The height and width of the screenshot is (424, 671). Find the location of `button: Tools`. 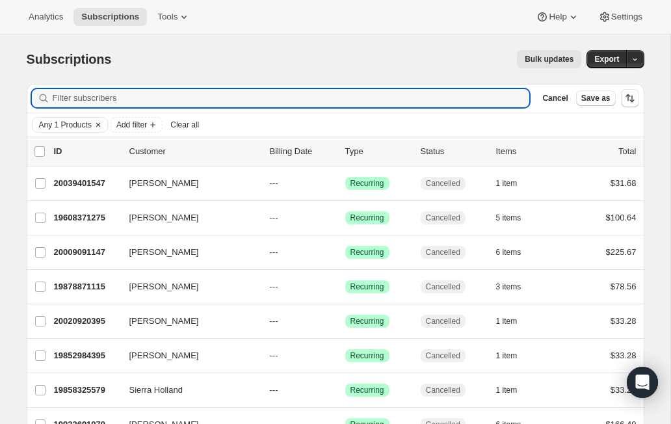

button: Tools is located at coordinates (174, 17).